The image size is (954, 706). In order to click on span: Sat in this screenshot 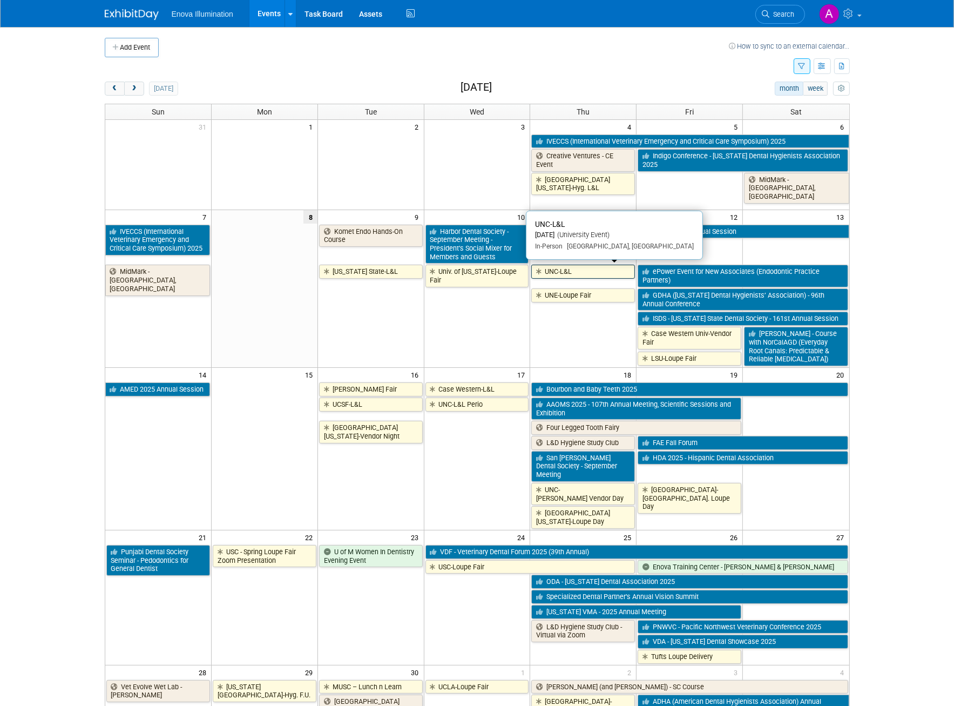, I will do `click(796, 112)`.